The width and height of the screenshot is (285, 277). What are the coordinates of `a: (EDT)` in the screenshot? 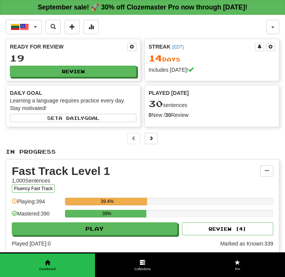 It's located at (178, 47).